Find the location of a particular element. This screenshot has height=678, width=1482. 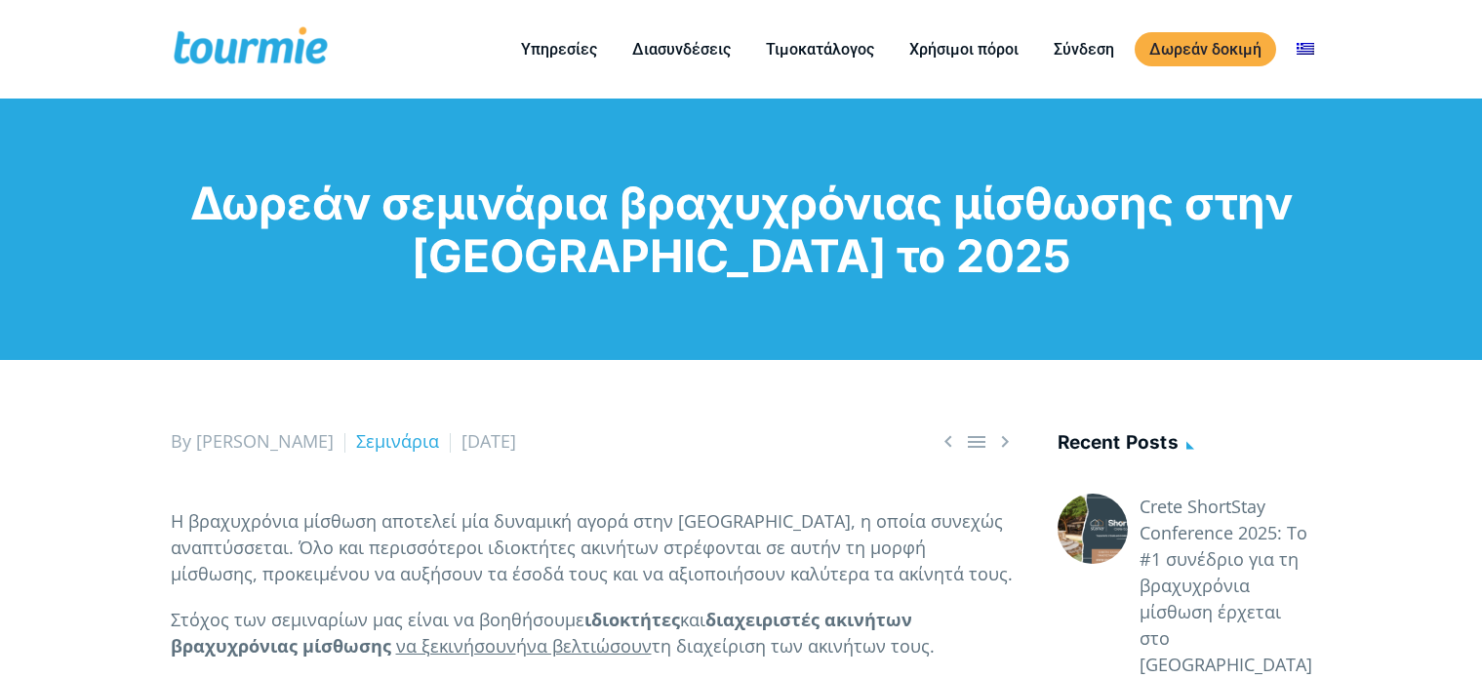

a: Σύνδεση is located at coordinates (1084, 49).